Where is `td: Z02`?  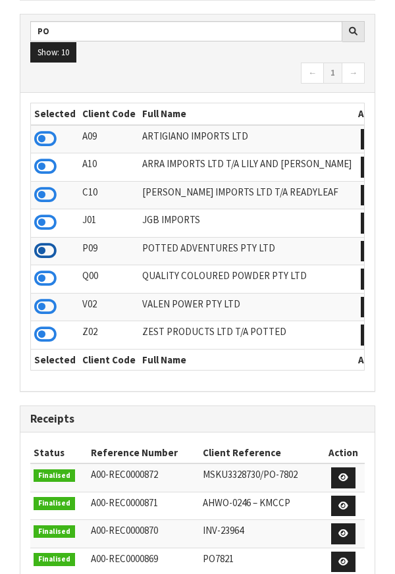
td: Z02 is located at coordinates (109, 335).